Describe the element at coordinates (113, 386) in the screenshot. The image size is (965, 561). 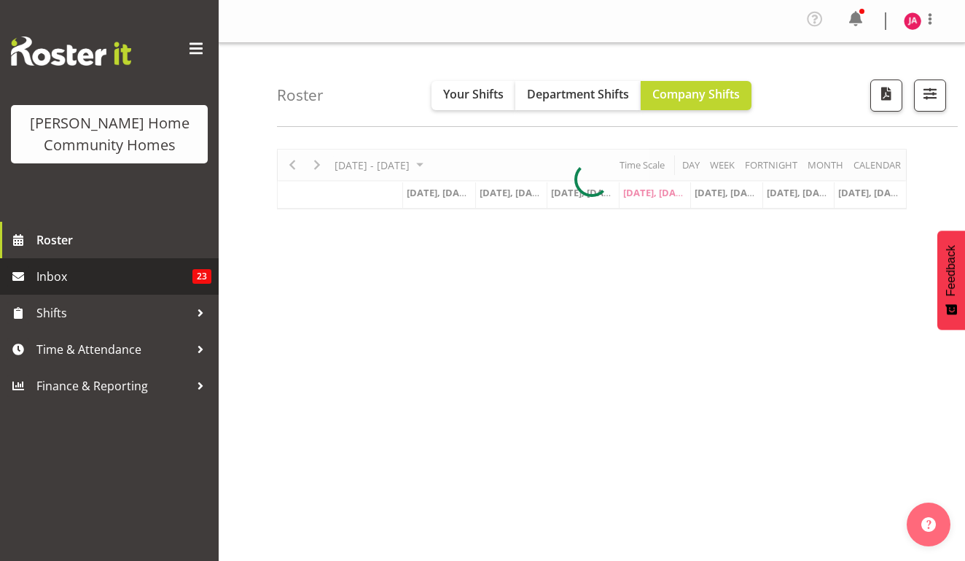
I see `span: Finance & Reporting` at that location.